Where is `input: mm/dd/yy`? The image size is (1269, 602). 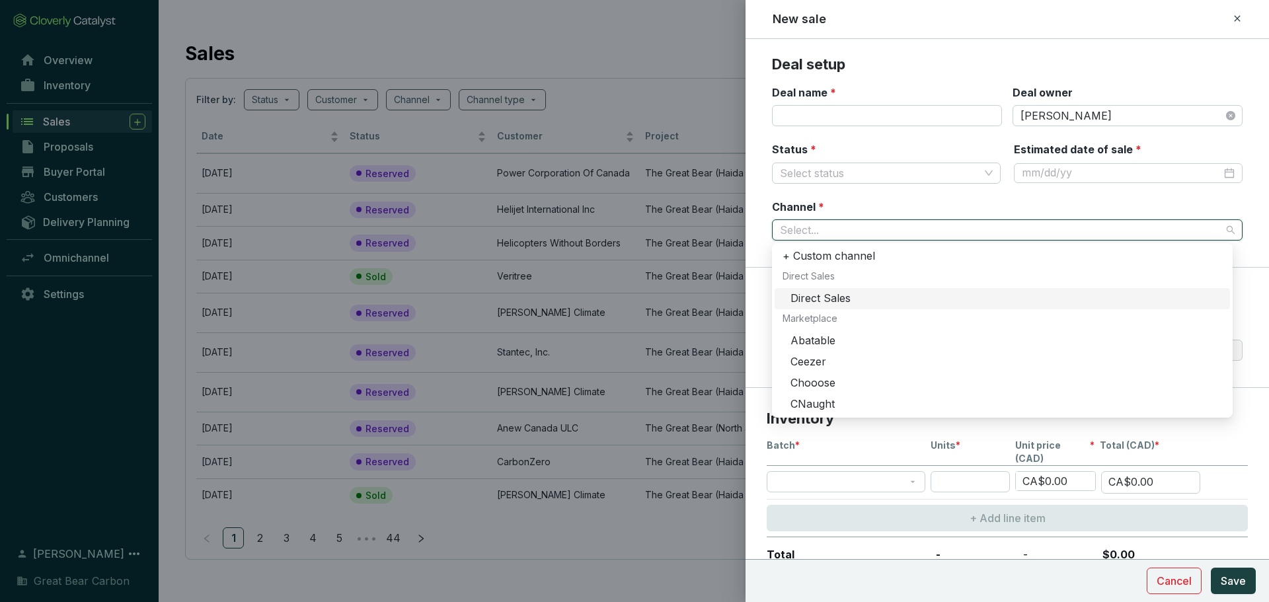
input: mm/dd/yy is located at coordinates (1122, 173).